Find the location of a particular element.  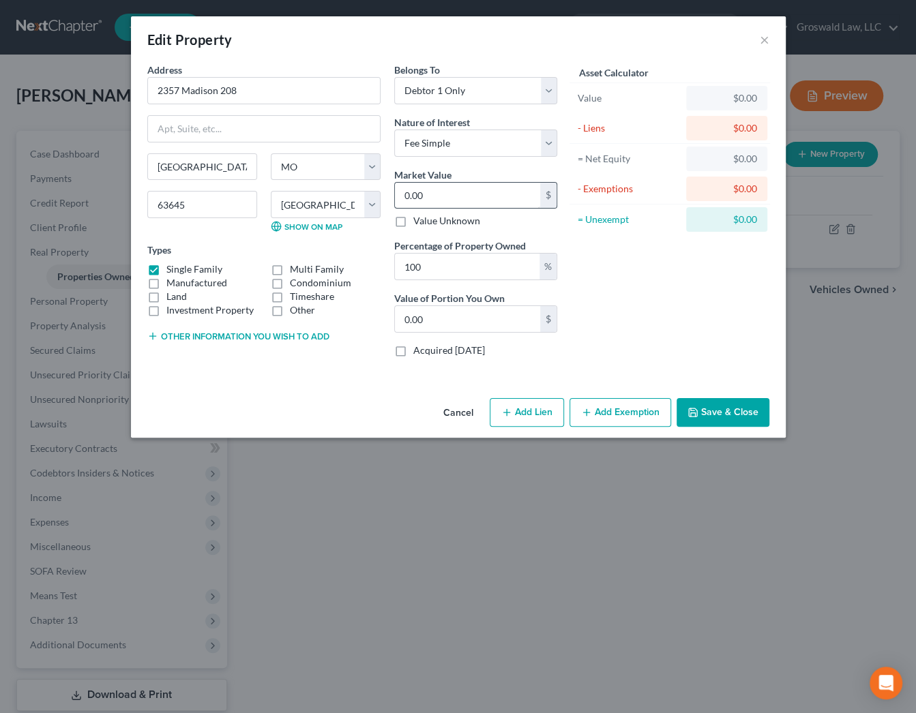

div: - Liens is located at coordinates (629, 128).